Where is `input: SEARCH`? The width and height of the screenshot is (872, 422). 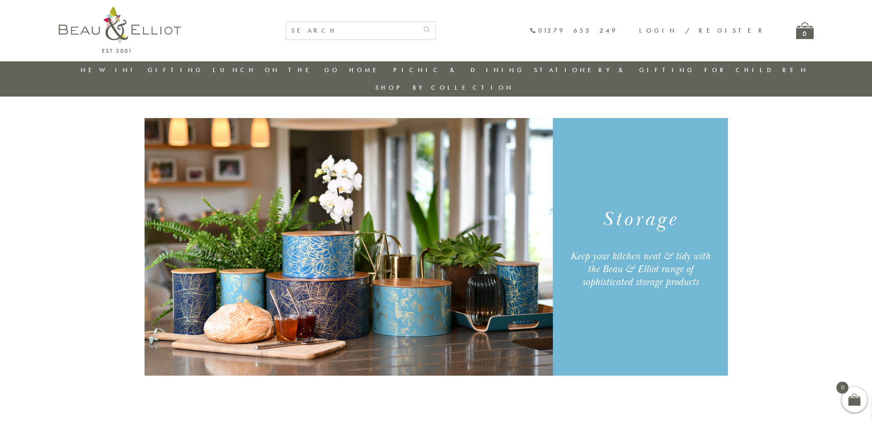
input: SEARCH is located at coordinates (352, 30).